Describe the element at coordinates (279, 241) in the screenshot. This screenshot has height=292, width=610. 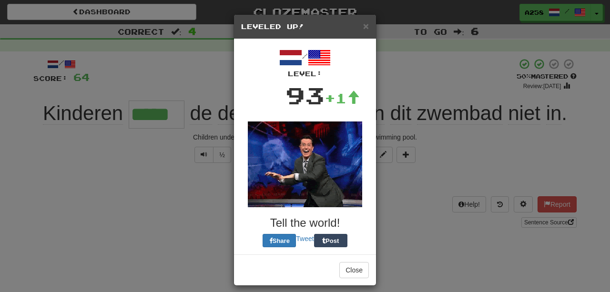
I see `button: Share` at that location.